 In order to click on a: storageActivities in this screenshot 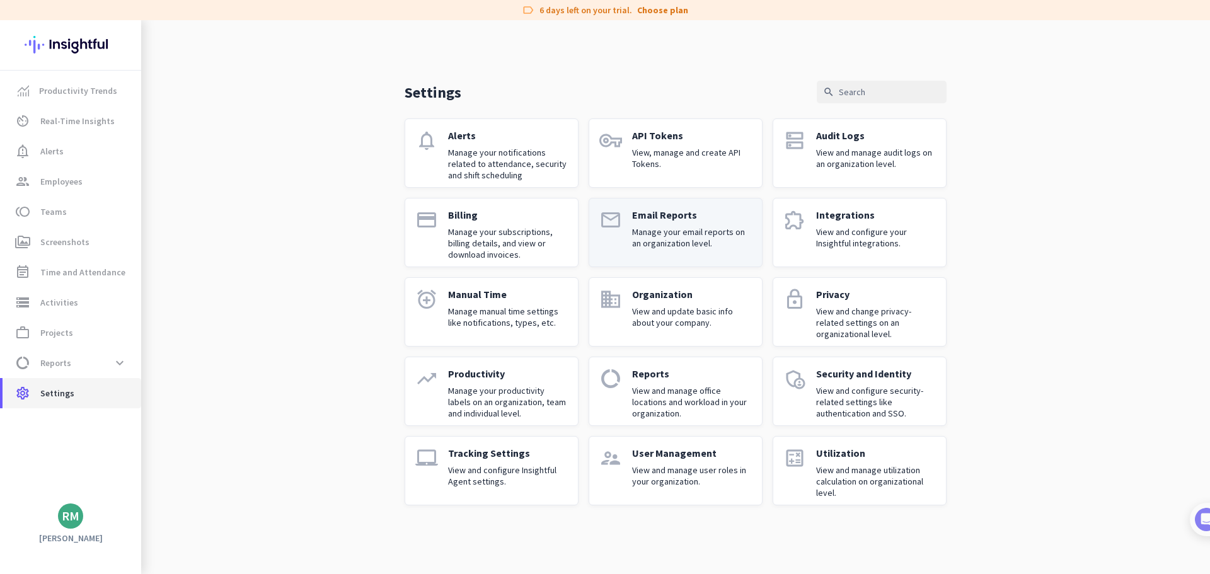, I will do `click(72, 303)`.